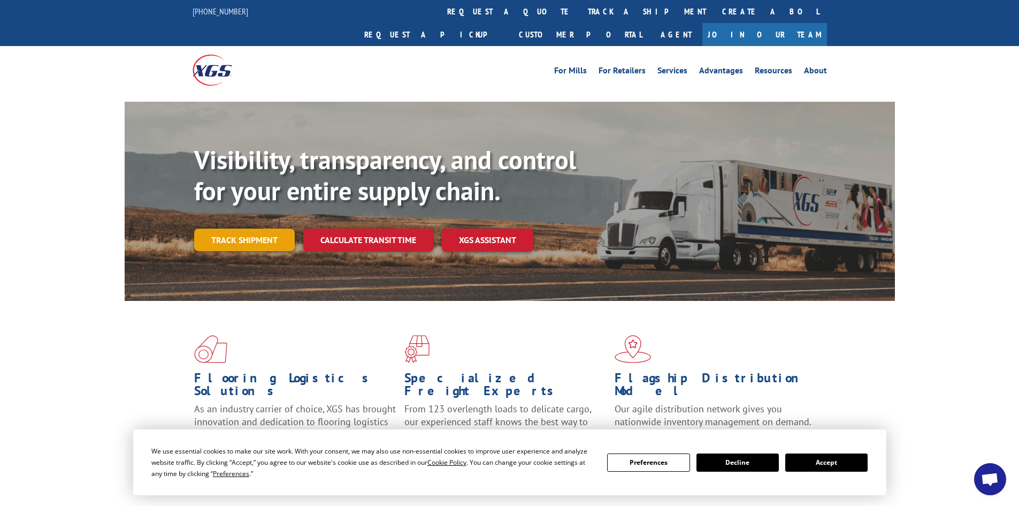 Image resolution: width=1019 pixels, height=506 pixels. What do you see at coordinates (245, 240) in the screenshot?
I see `a: Track shipment` at bounding box center [245, 240].